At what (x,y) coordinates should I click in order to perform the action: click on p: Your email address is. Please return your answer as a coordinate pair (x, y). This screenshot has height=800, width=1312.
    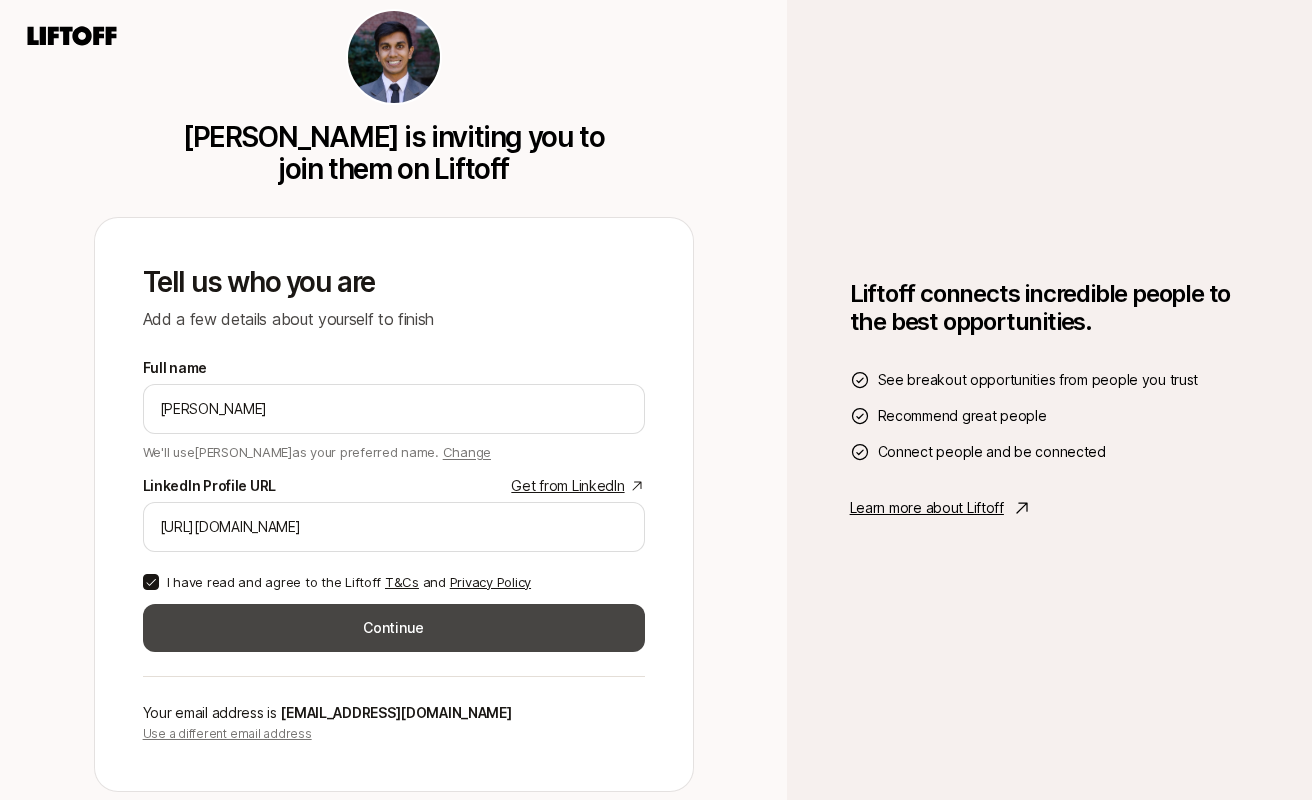
    Looking at the image, I should click on (394, 713).